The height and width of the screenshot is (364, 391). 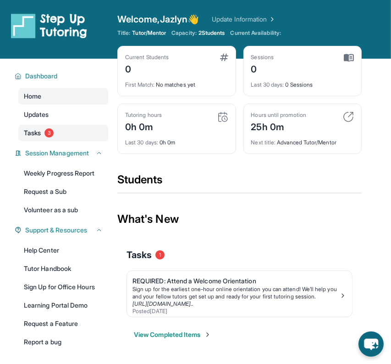 I want to click on a: Sign Up for Office Hours, so click(x=63, y=287).